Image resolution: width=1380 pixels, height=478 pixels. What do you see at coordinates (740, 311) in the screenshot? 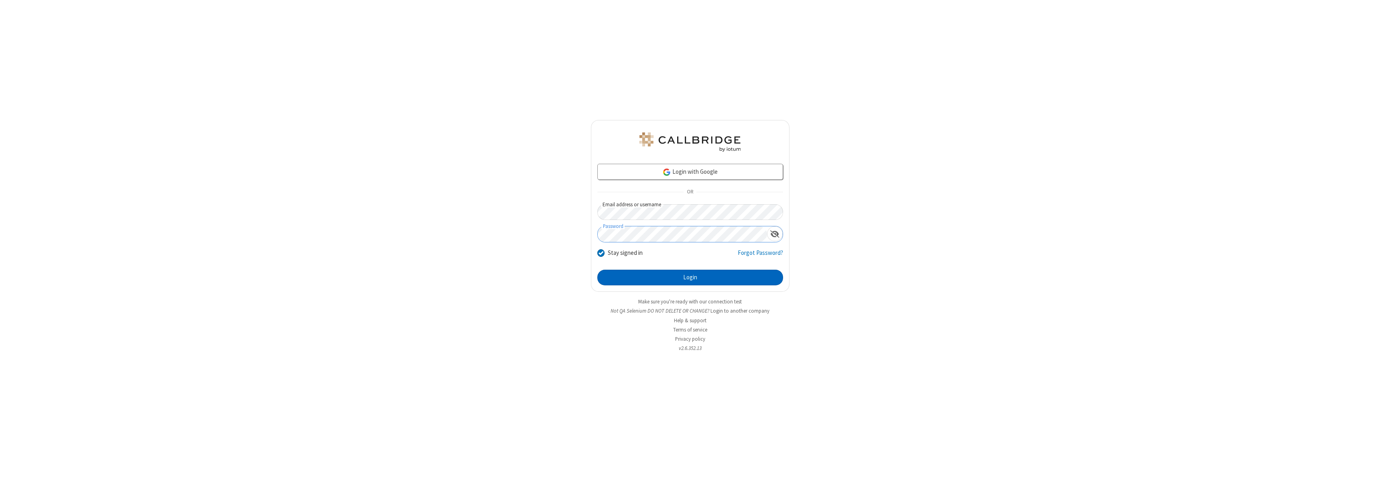
I see `button: Login to another company` at bounding box center [740, 311].